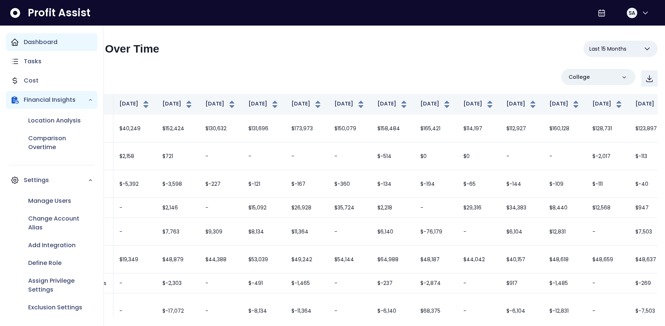  What do you see at coordinates (607, 208) in the screenshot?
I see `td: $12,568` at bounding box center [607, 208].